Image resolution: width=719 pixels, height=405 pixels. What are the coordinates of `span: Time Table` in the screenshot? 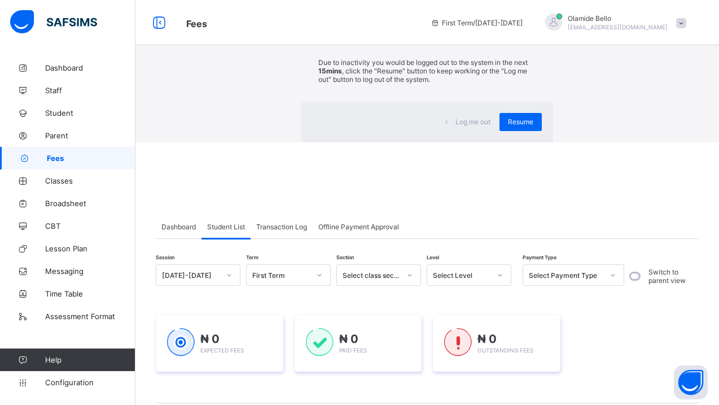 It's located at (90, 293).